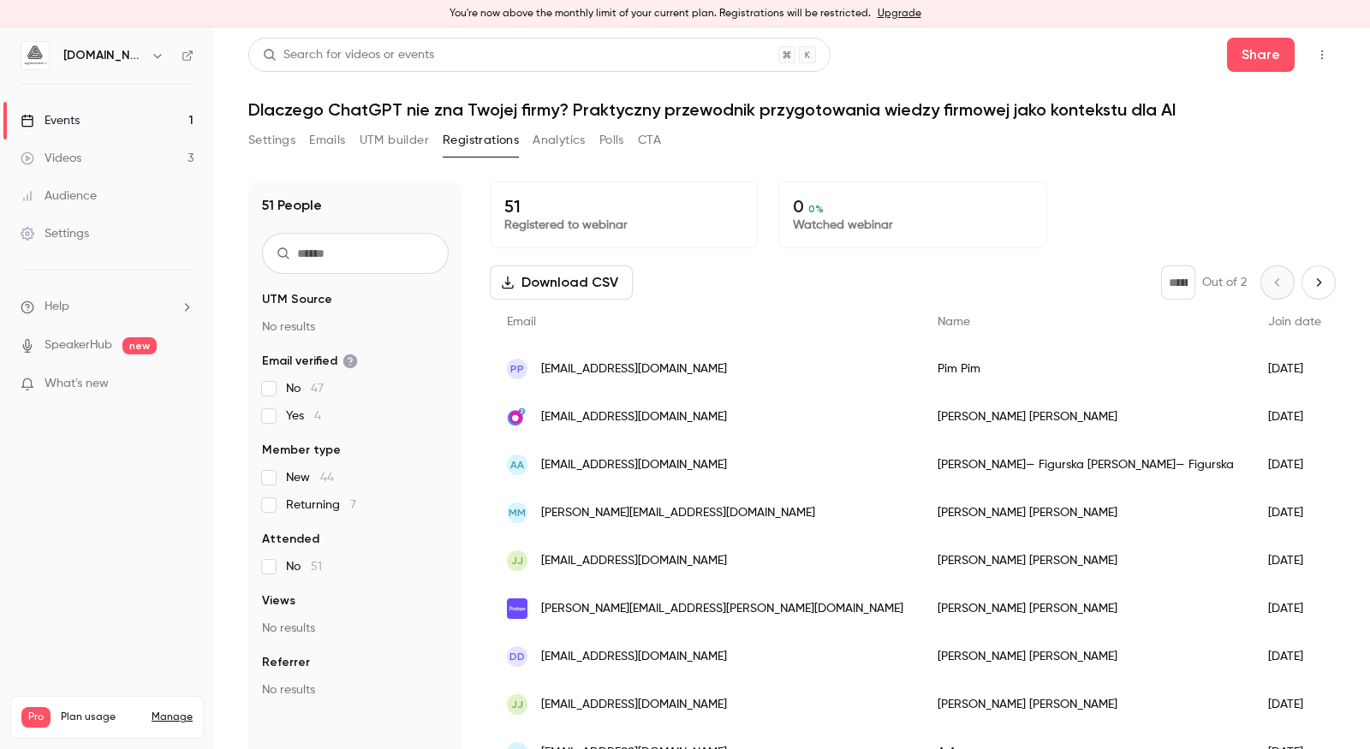  Describe the element at coordinates (623, 225) in the screenshot. I see `p: Registered to webinar` at that location.